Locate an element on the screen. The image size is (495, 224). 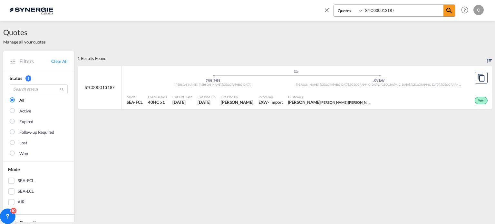
div: SEA-LCL is located at coordinates (26, 191).